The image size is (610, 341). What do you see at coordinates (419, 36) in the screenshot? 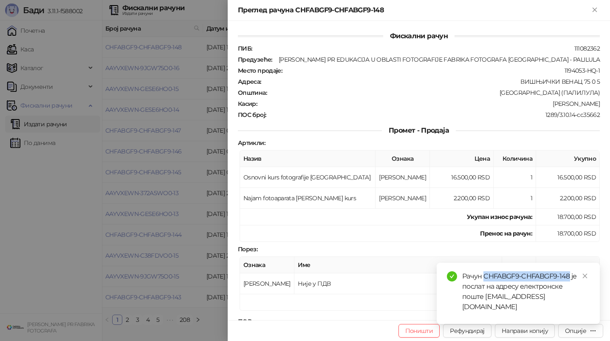
I see `span: Фискални рачун` at bounding box center [419, 36].